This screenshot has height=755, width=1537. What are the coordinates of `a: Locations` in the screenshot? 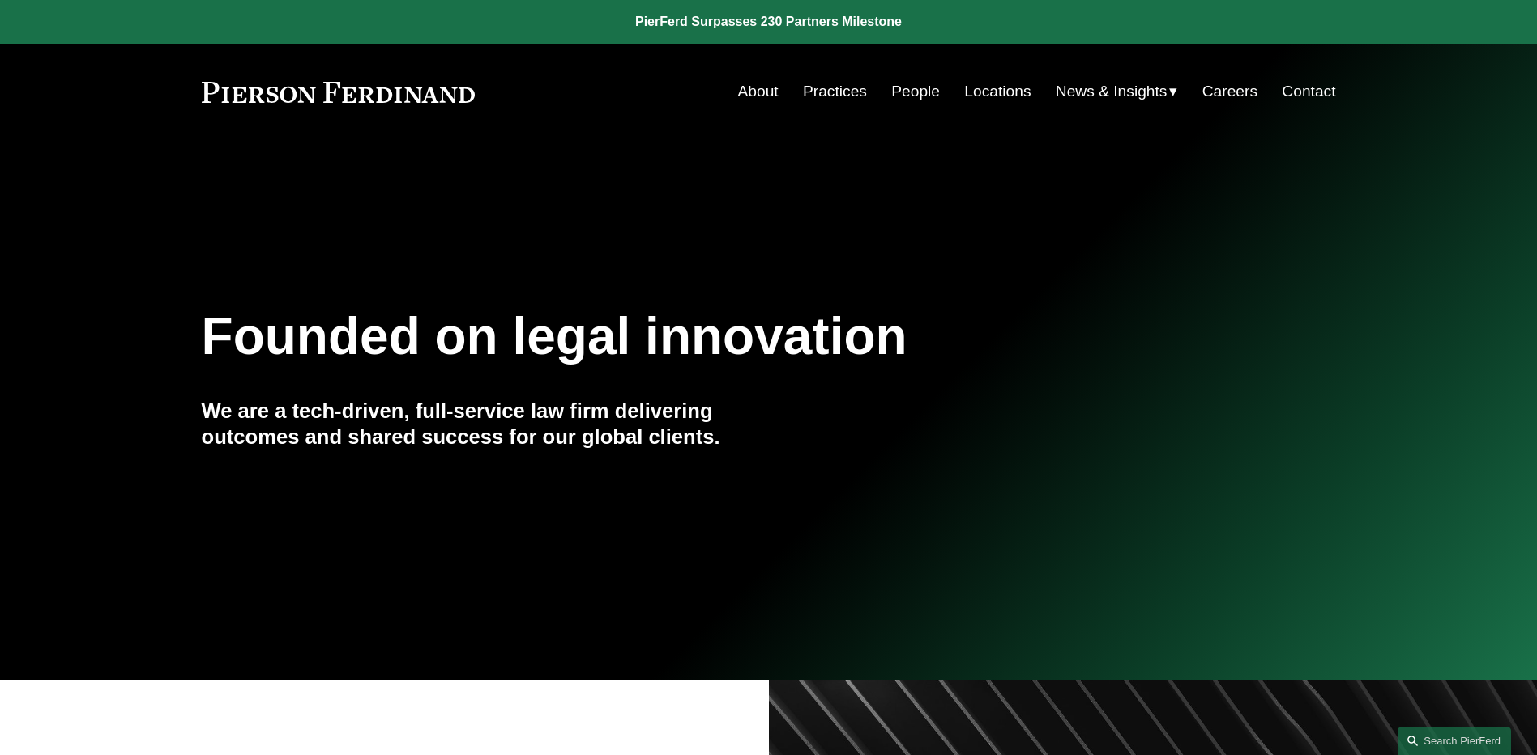 It's located at (998, 92).